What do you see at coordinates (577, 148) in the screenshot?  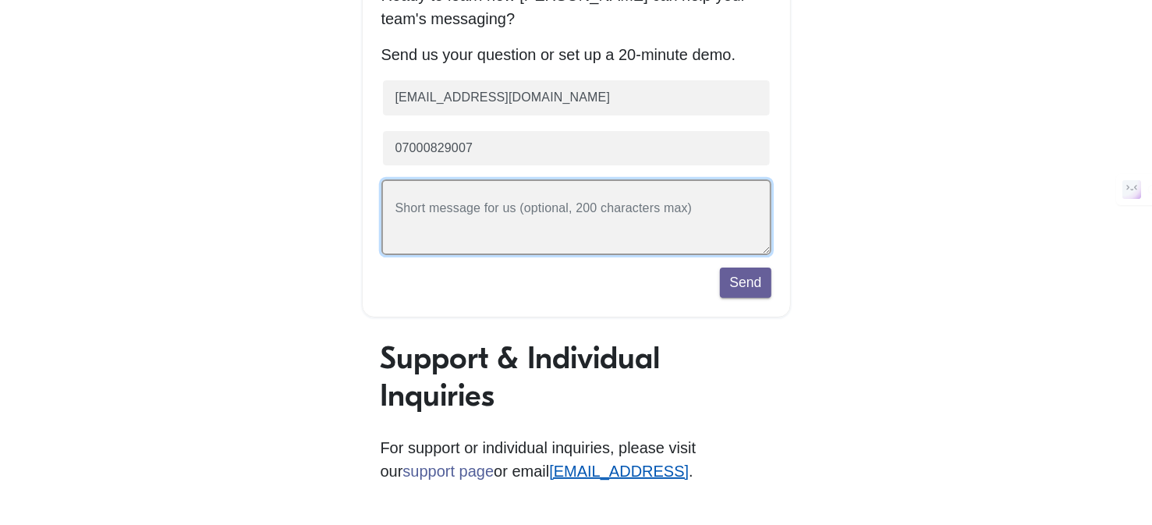 I see `input: Phone number (optional)` at bounding box center [577, 148].